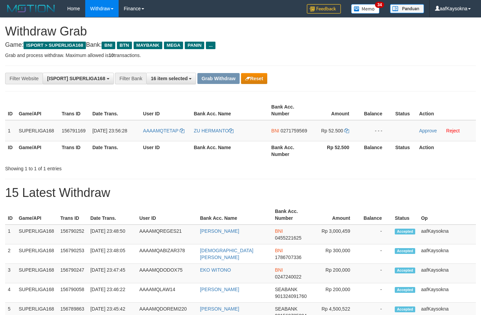 The image size is (481, 315). What do you see at coordinates (100, 167) in the screenshot?
I see `div: Showing 1 to 1 of 1 entries` at bounding box center [100, 167].